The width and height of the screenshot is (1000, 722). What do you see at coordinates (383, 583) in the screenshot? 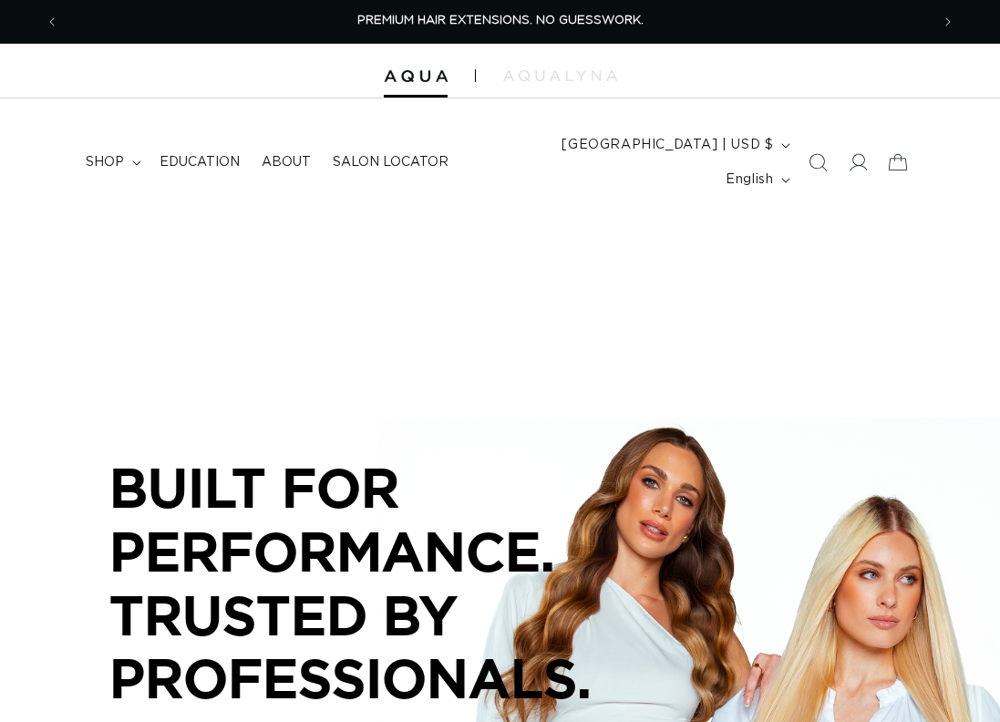
I see `p: BUILT FOR PERFORMANCE. TRUSTED BY PROFESSIONALS.` at bounding box center [383, 583].